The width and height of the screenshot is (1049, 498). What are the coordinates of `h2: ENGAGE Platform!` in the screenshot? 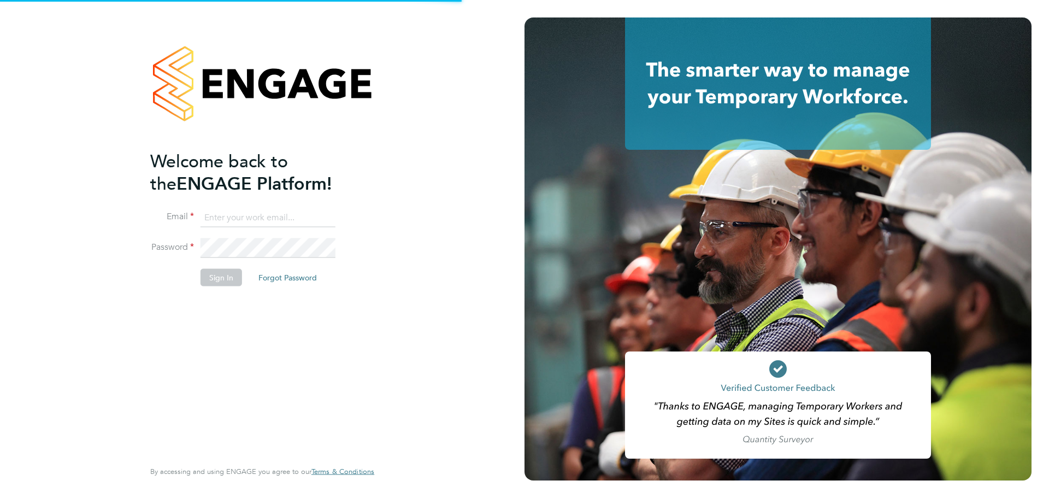 It's located at (257, 172).